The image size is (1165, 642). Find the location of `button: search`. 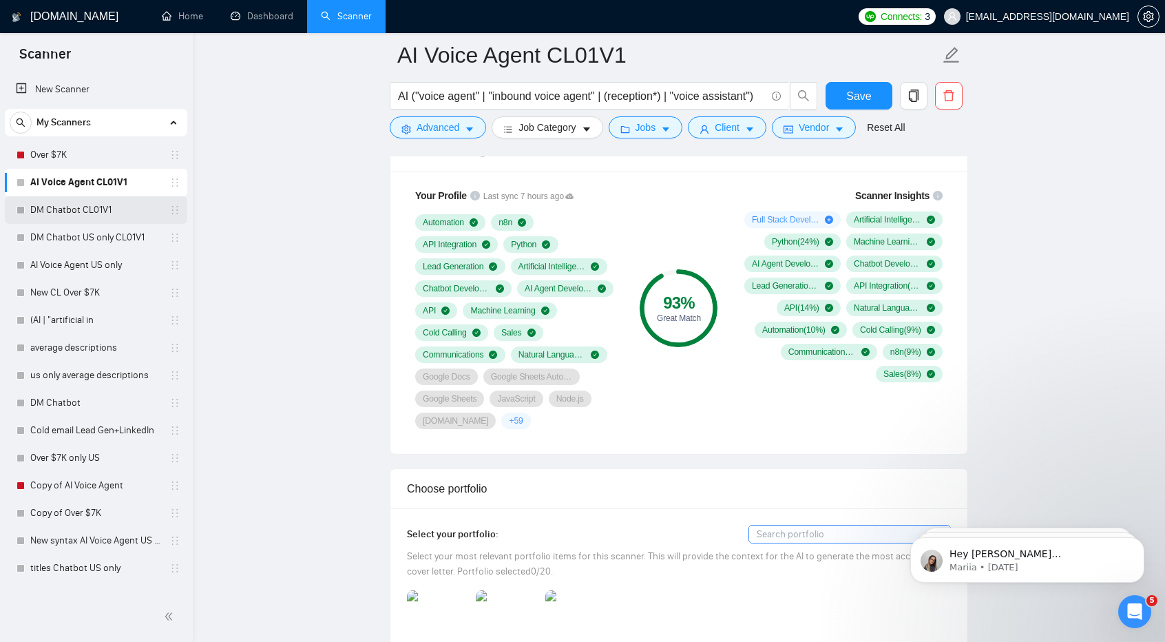

button: search is located at coordinates (803, 96).